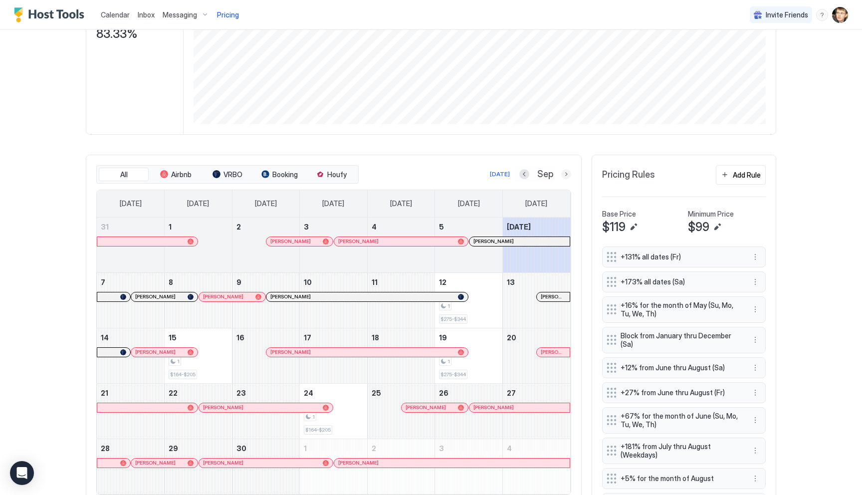 This screenshot has width=862, height=495. What do you see at coordinates (680, 282) in the screenshot?
I see `span: +173% all dates (Sa)` at bounding box center [680, 282].